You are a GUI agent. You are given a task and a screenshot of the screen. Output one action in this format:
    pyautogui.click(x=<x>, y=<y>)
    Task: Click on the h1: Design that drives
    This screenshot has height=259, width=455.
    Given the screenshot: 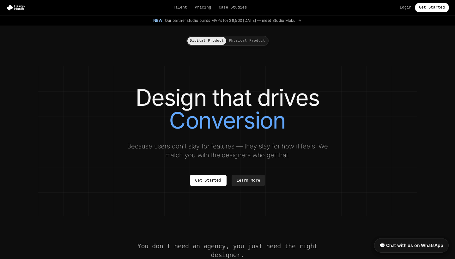 What is the action you would take?
    pyautogui.click(x=228, y=109)
    